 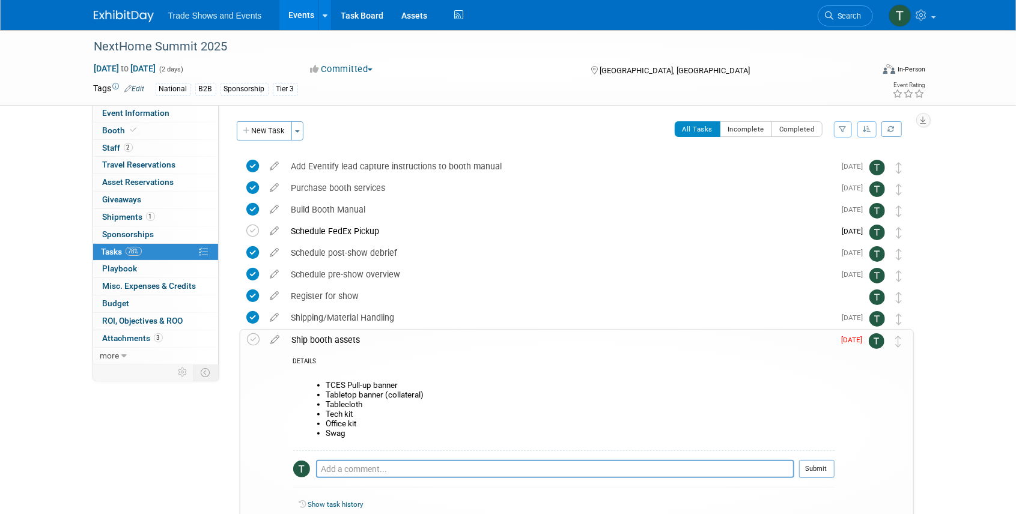 I want to click on span: ROI, Objectives & ROO, so click(x=143, y=321).